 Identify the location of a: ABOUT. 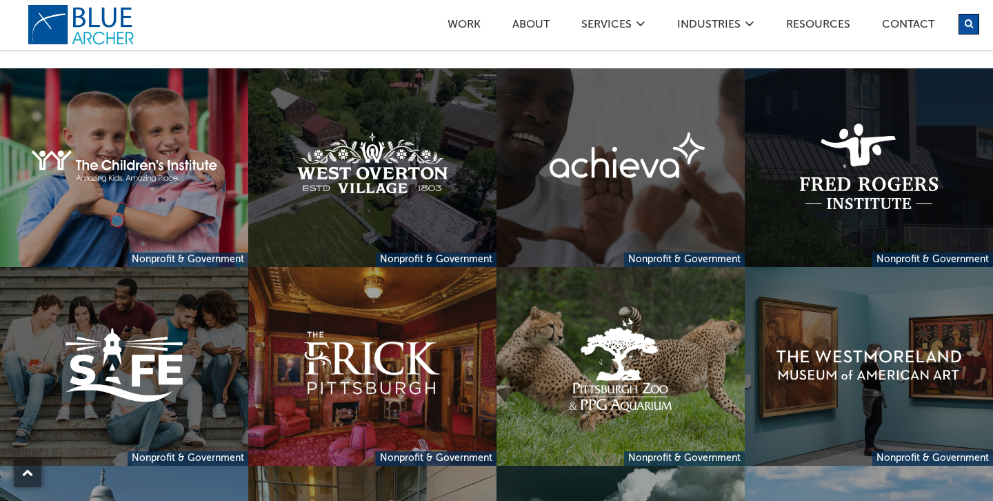
(531, 26).